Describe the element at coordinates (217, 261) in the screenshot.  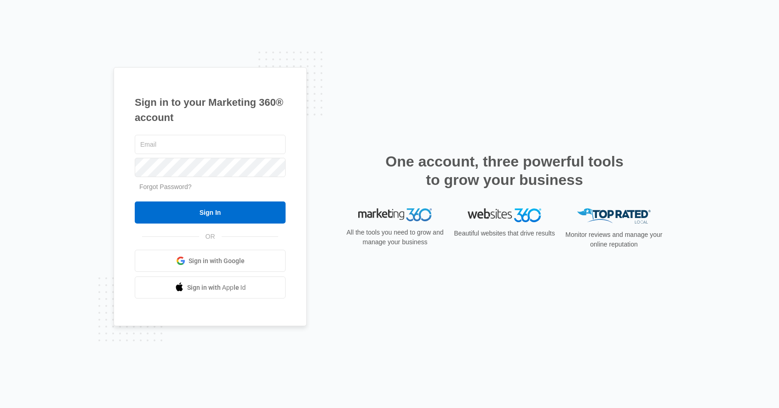
I see `span: Sign in with Google` at that location.